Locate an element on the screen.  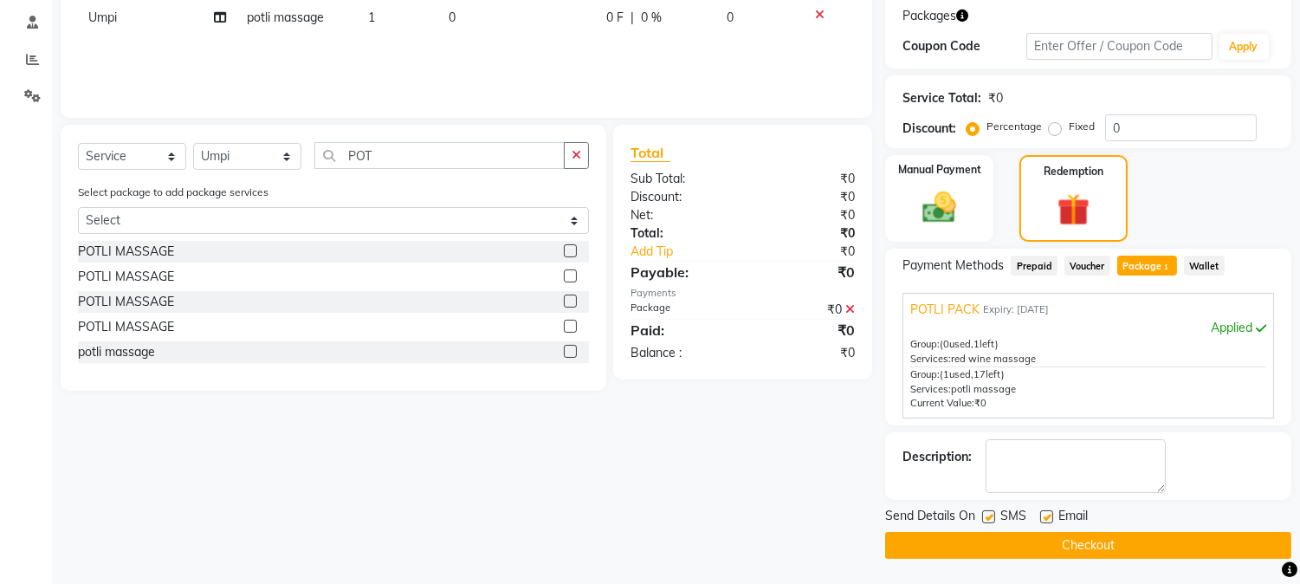
label: Manual Payment is located at coordinates (939, 170).